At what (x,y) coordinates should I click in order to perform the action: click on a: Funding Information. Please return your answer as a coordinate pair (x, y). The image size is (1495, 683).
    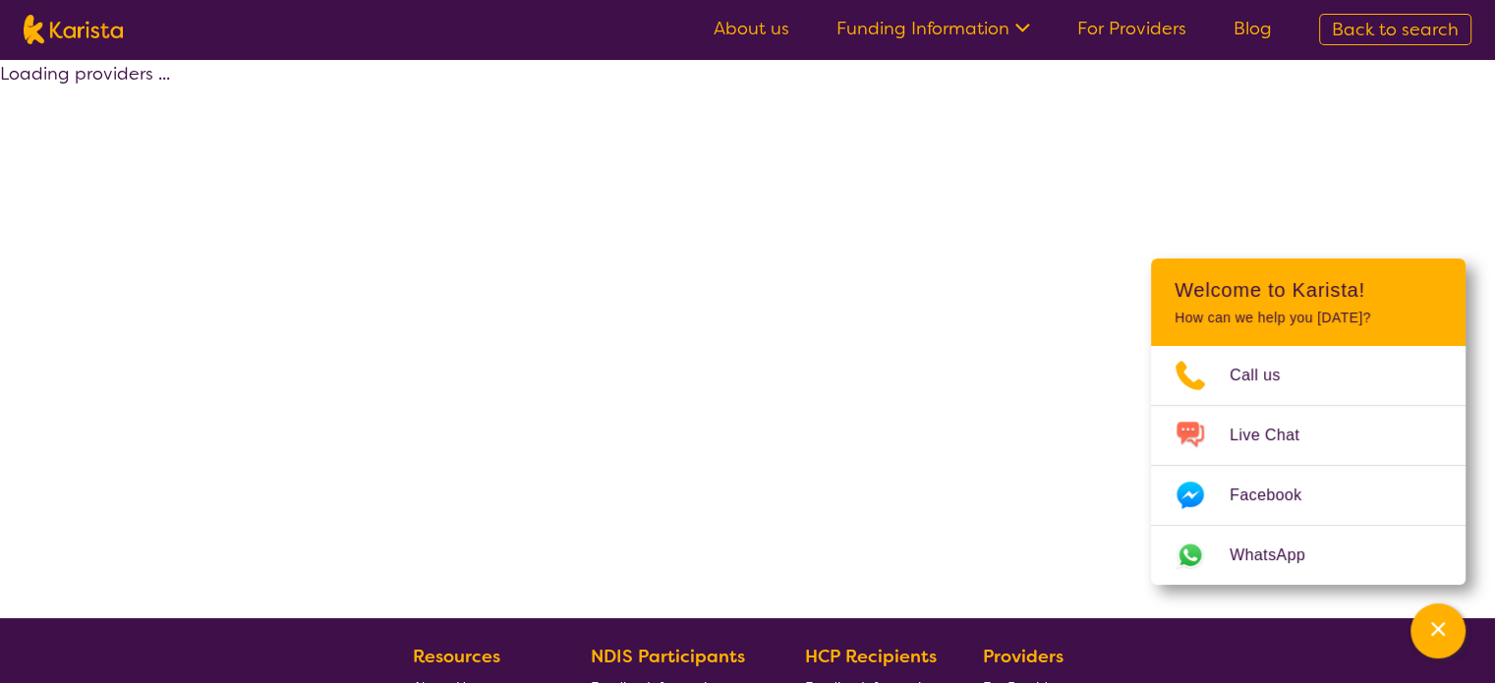
    Looking at the image, I should click on (933, 29).